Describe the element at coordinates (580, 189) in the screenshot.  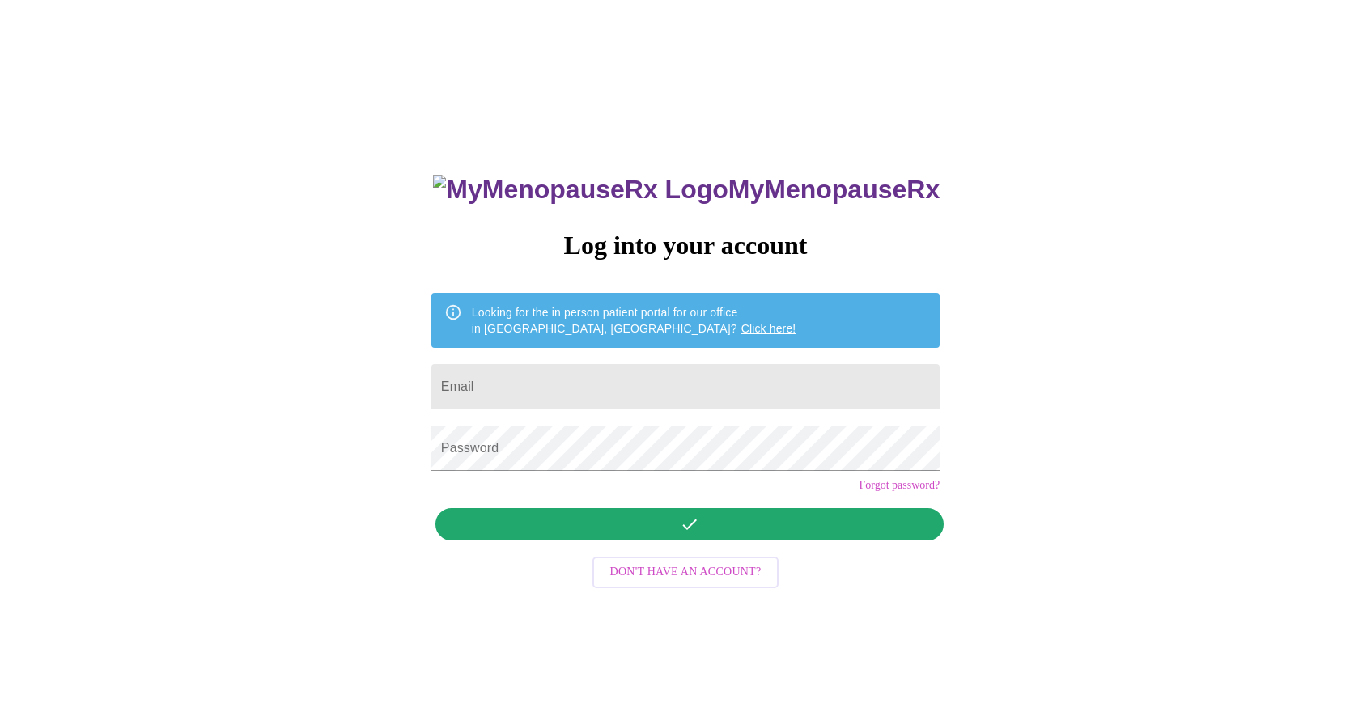
I see `img: MyMenopauseRx Logo` at that location.